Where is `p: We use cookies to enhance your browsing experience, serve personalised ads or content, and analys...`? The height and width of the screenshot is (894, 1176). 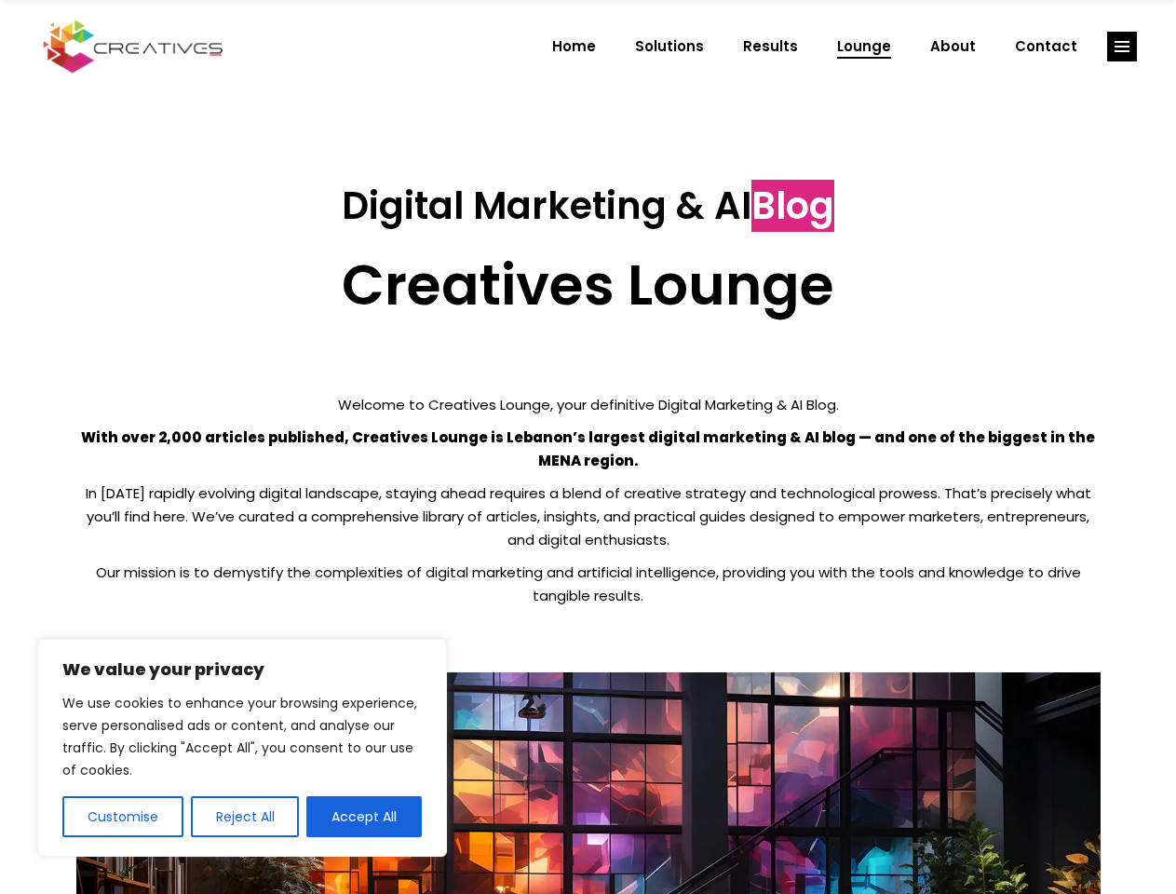
p: We use cookies to enhance your browsing experience, serve personalised ads or content, and analys... is located at coordinates (242, 737).